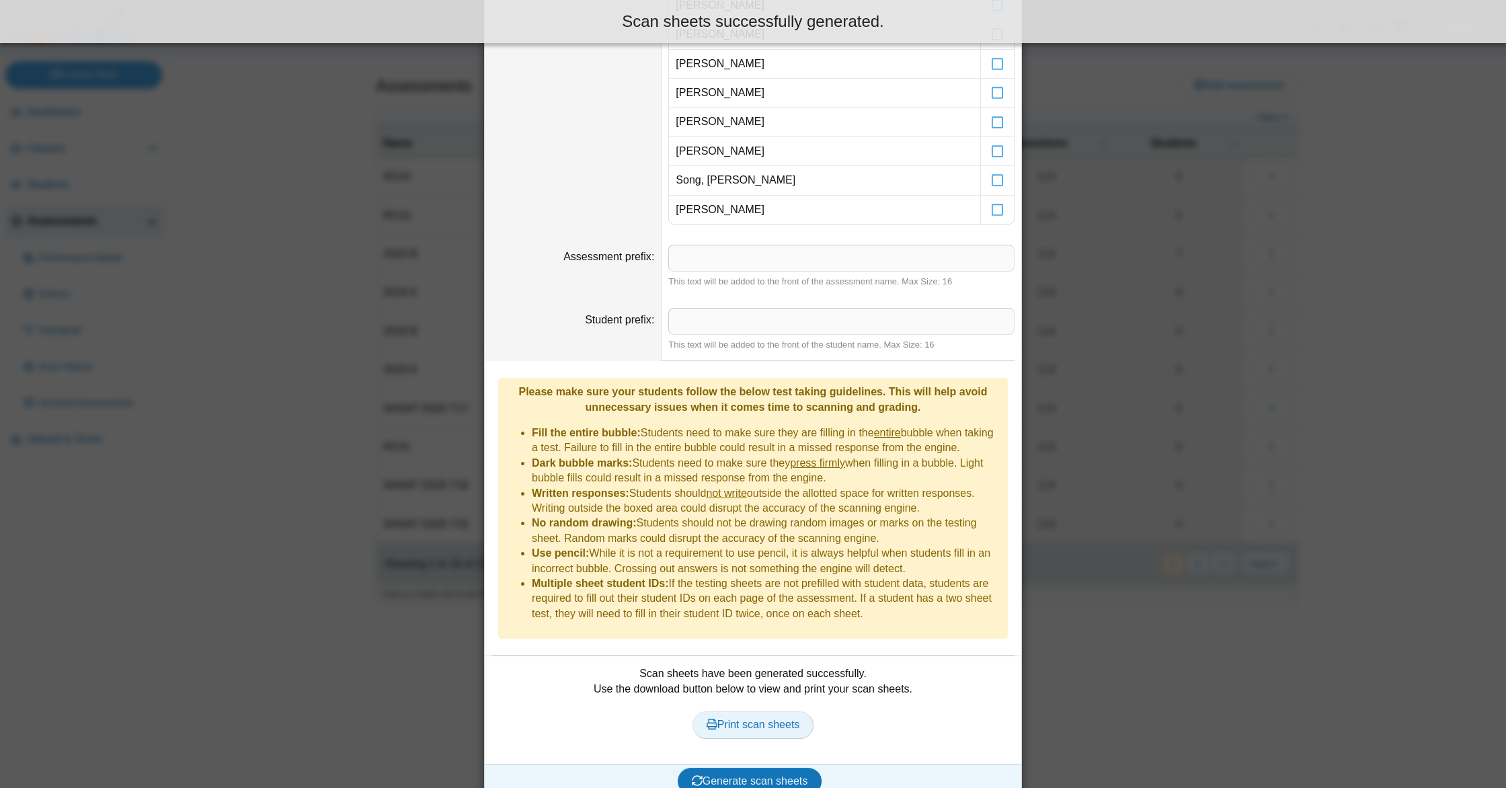  What do you see at coordinates (817, 462) in the screenshot?
I see `u: press firmly` at bounding box center [817, 462].